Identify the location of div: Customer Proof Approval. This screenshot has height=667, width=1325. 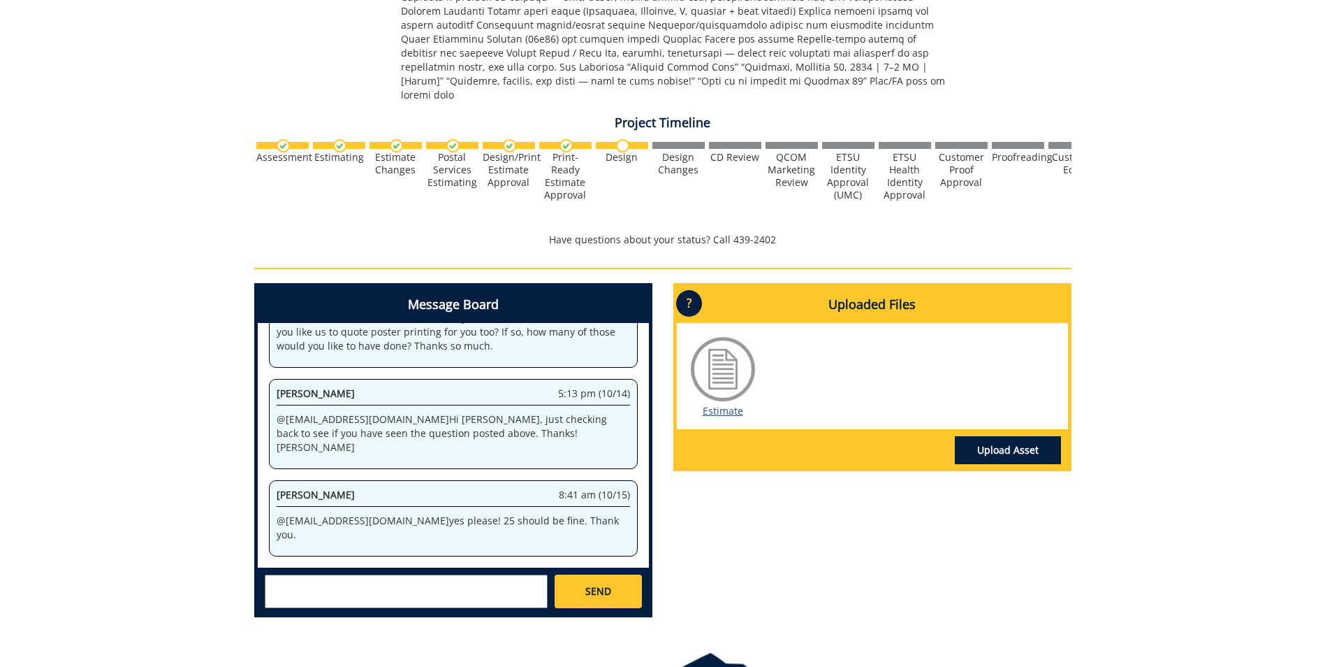
(961, 170).